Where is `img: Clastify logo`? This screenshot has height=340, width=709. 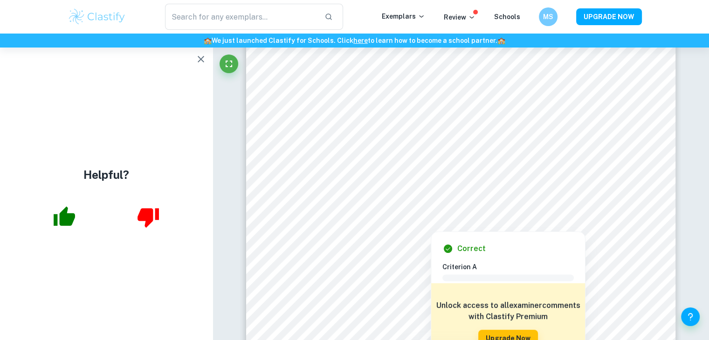 img: Clastify logo is located at coordinates (97, 17).